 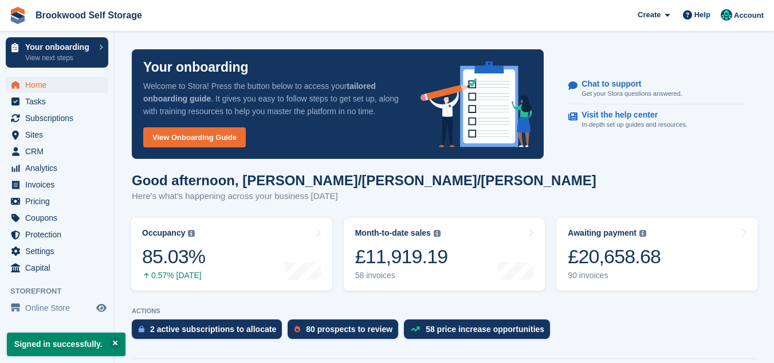 I want to click on a: 80 prospects to review, so click(x=345, y=332).